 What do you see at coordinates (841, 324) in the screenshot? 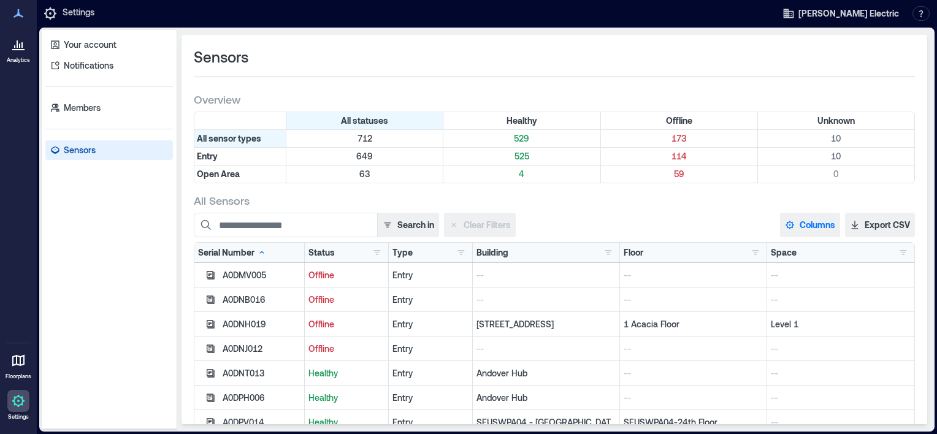
I see `p: Level 1` at bounding box center [841, 324].